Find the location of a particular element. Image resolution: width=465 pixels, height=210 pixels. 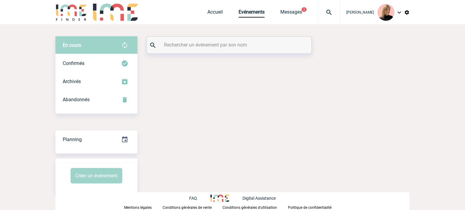

p: Digital Assistance is located at coordinates (259, 199).